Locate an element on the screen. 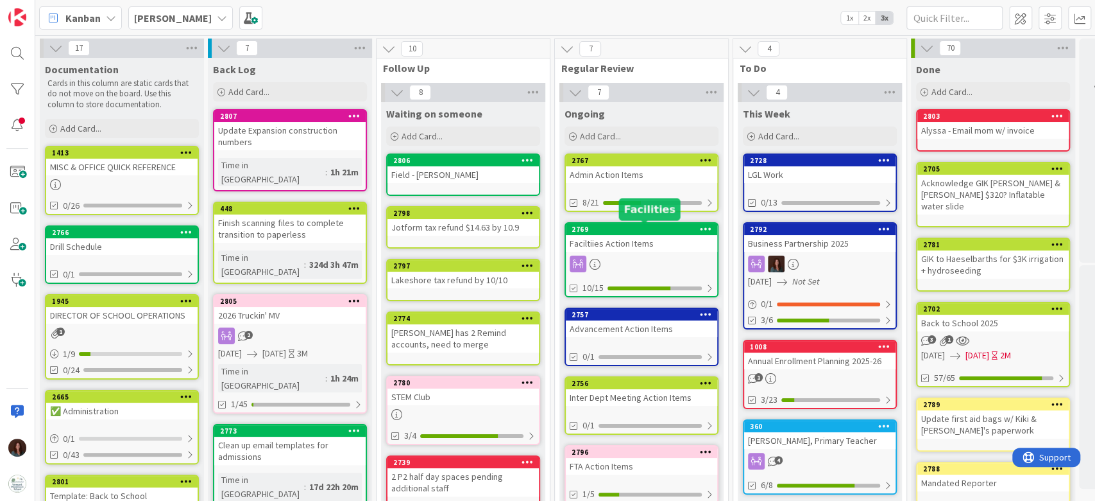 This screenshot has height=501, width=1095. span: 3/4 is located at coordinates (410, 435).